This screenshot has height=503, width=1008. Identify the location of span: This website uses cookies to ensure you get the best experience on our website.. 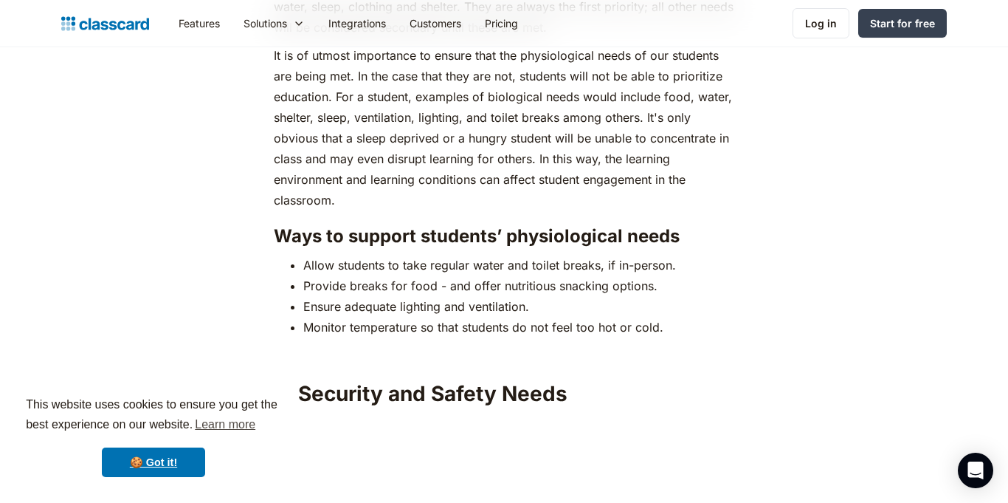
(154, 416).